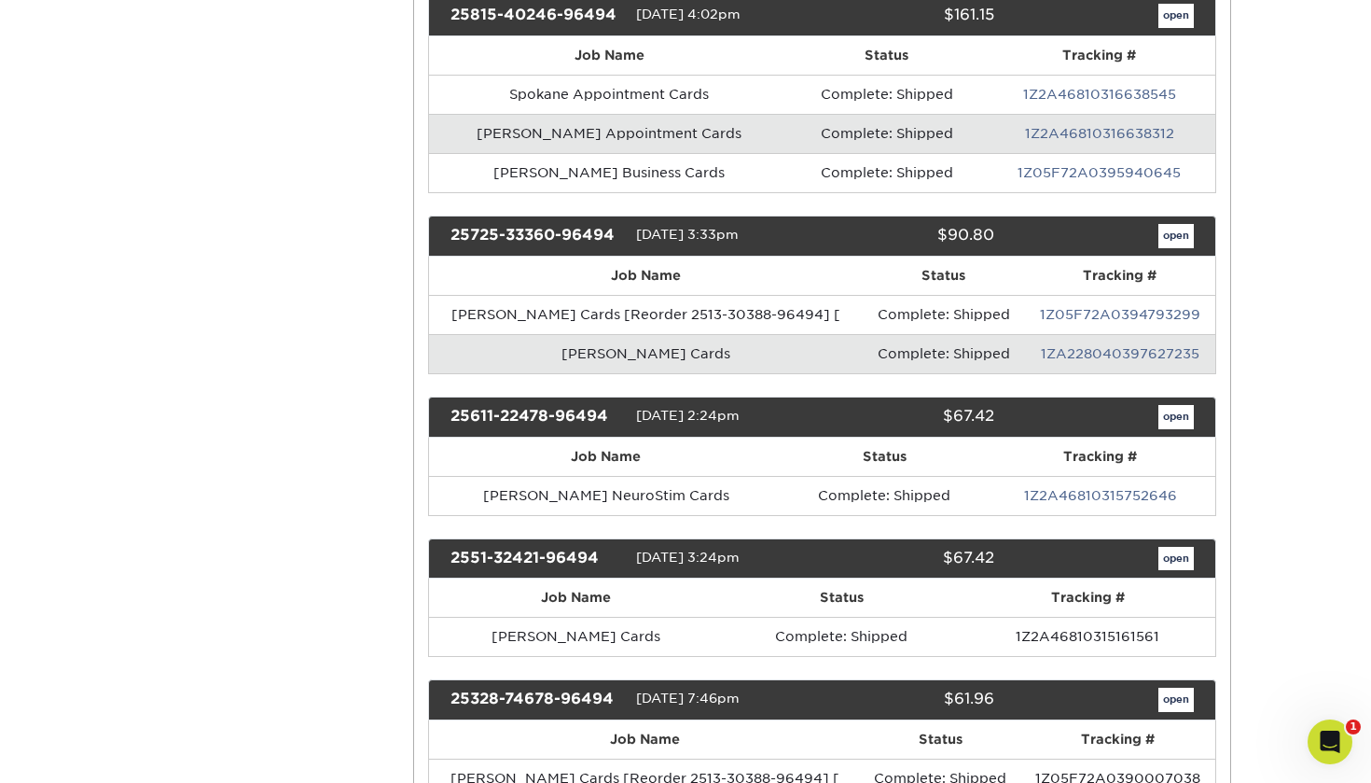  Describe the element at coordinates (536, 236) in the screenshot. I see `div: 25725-33360-96494` at that location.